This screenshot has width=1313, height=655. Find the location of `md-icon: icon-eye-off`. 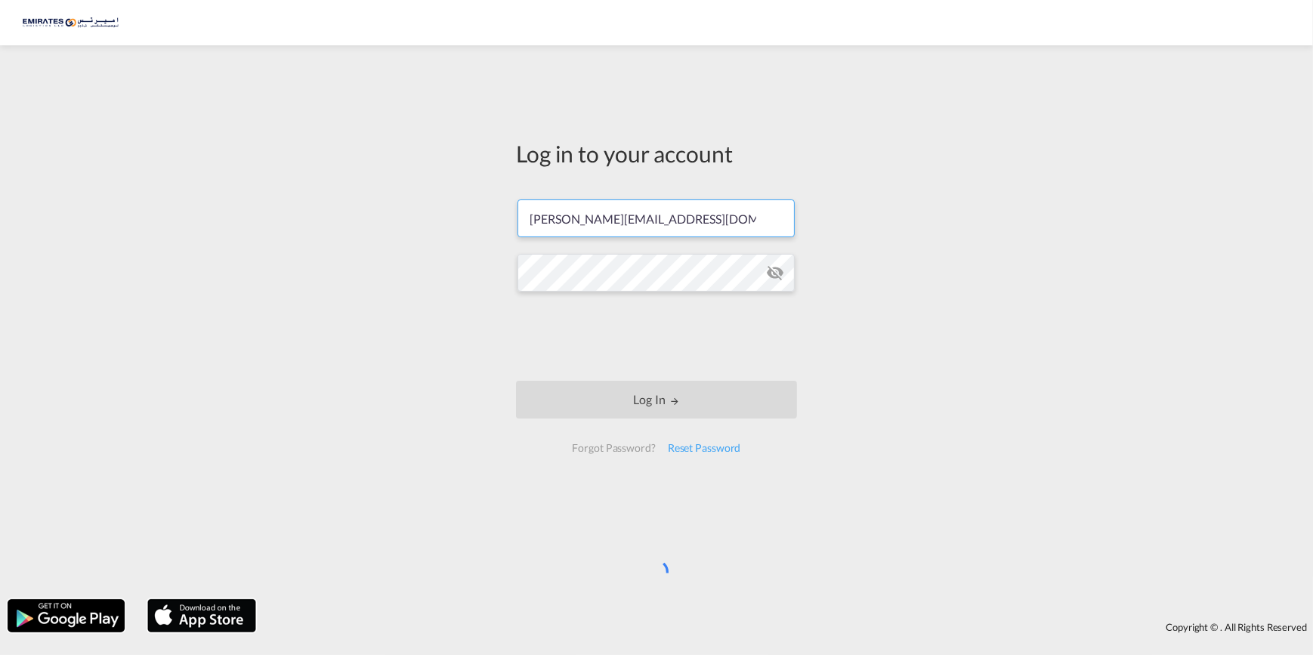

md-icon: icon-eye-off is located at coordinates (775, 273).